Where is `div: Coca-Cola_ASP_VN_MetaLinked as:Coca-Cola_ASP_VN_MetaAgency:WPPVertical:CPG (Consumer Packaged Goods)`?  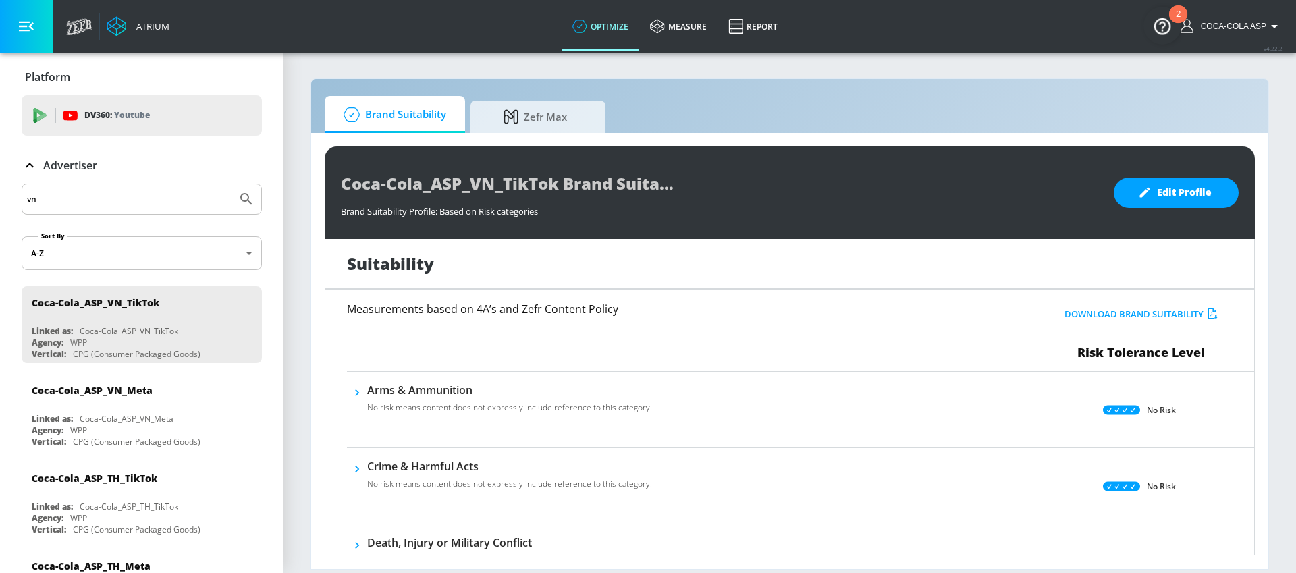
div: Coca-Cola_ASP_VN_MetaLinked as:Coca-Cola_ASP_VN_MetaAgency:WPPVertical:CPG (Consumer Packaged Goods) is located at coordinates (142, 412).